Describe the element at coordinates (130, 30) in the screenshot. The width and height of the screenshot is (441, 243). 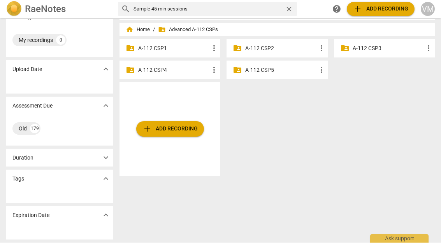
I see `span: home` at that location.